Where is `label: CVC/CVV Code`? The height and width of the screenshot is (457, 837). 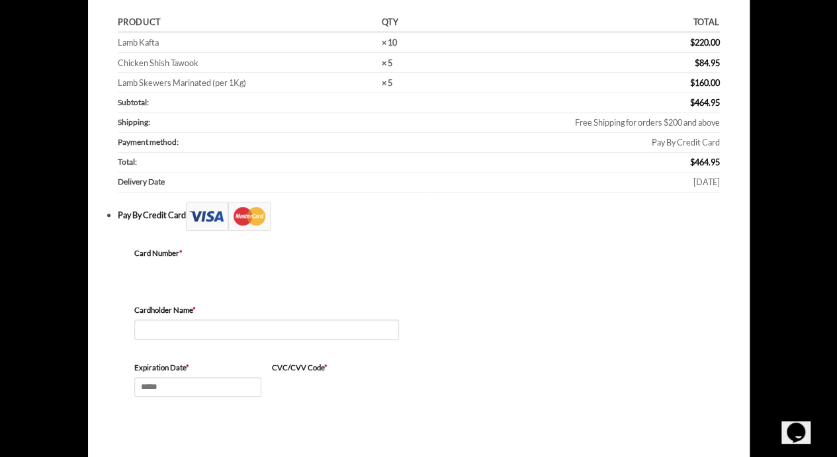
label: CVC/CVV Code is located at coordinates (336, 368).